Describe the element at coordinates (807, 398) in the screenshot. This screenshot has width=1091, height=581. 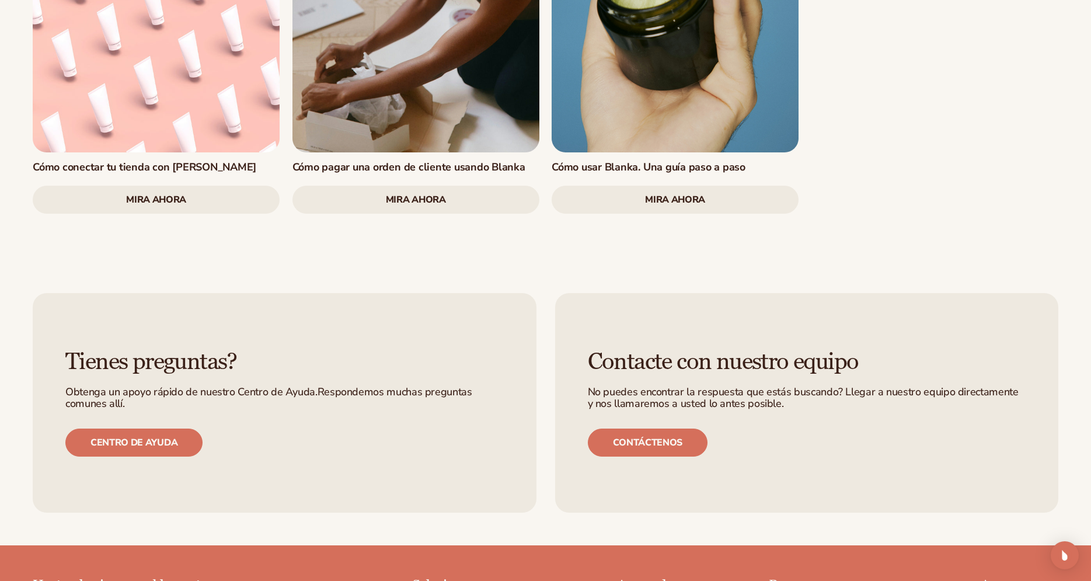
I see `p: No puedes encontrar la respuesta que estás buscando? Llegar a nuestro equipo directamente y nos l...` at that location.